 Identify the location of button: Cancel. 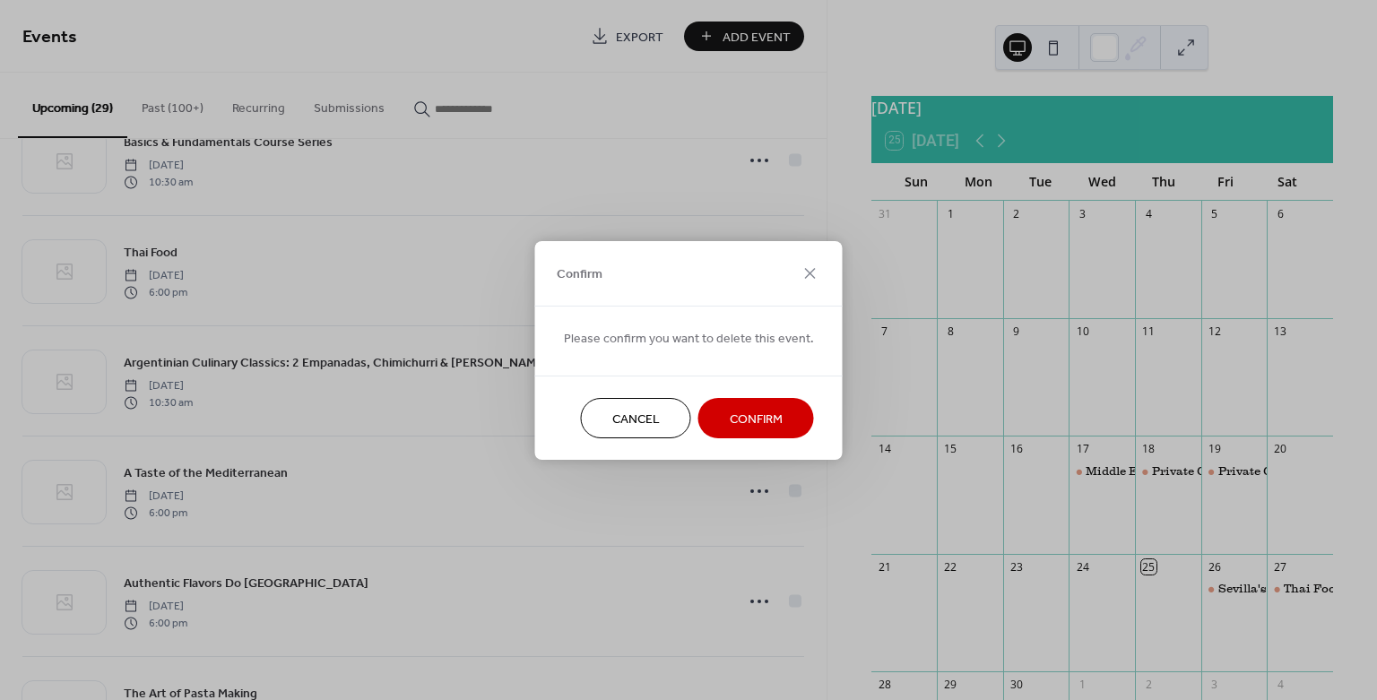
(636, 418).